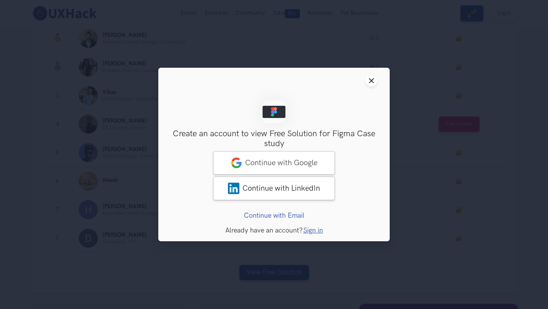 This screenshot has height=309, width=548. I want to click on a: Continue with Email, so click(274, 215).